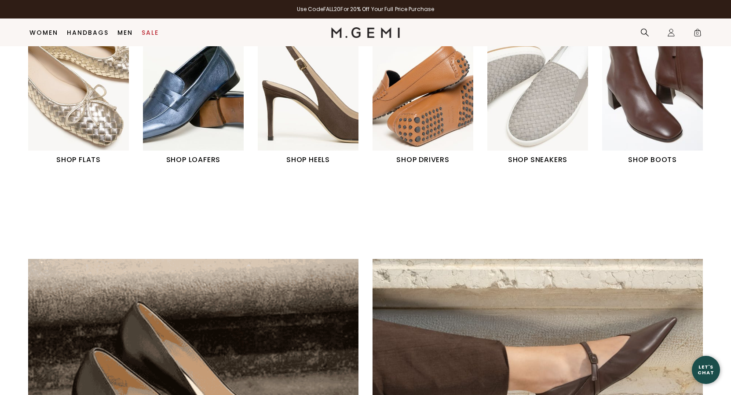 The height and width of the screenshot is (395, 731). I want to click on h1: SHOP BOOTS, so click(653, 160).